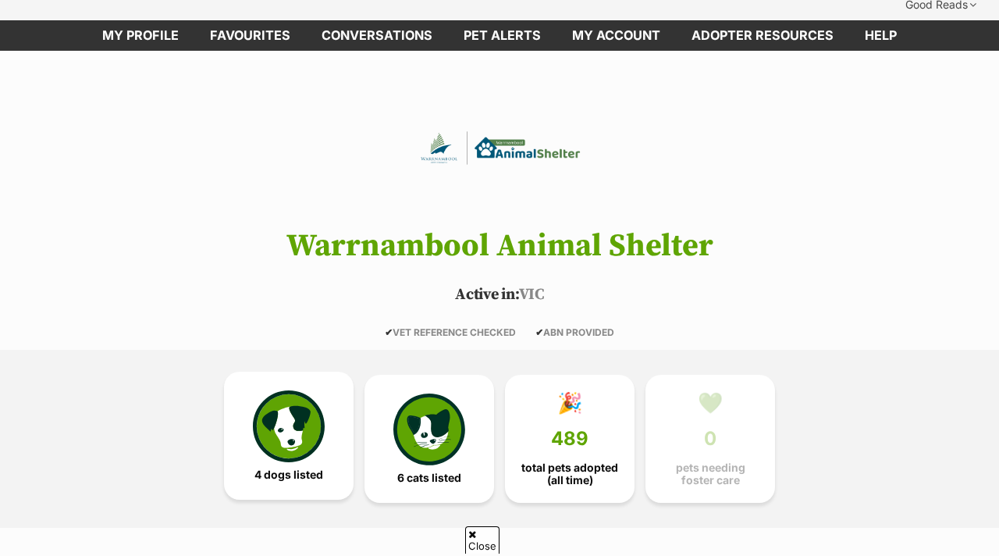  I want to click on span: Close, so click(482, 539).